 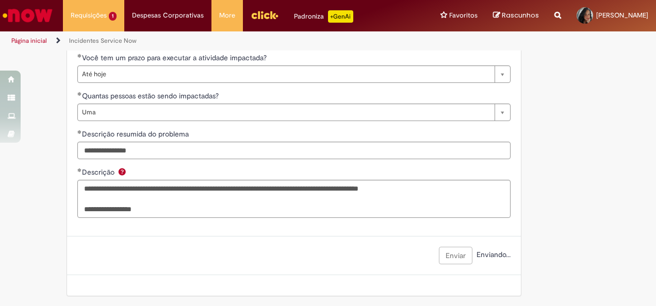 I want to click on span: Requisições, so click(x=89, y=15).